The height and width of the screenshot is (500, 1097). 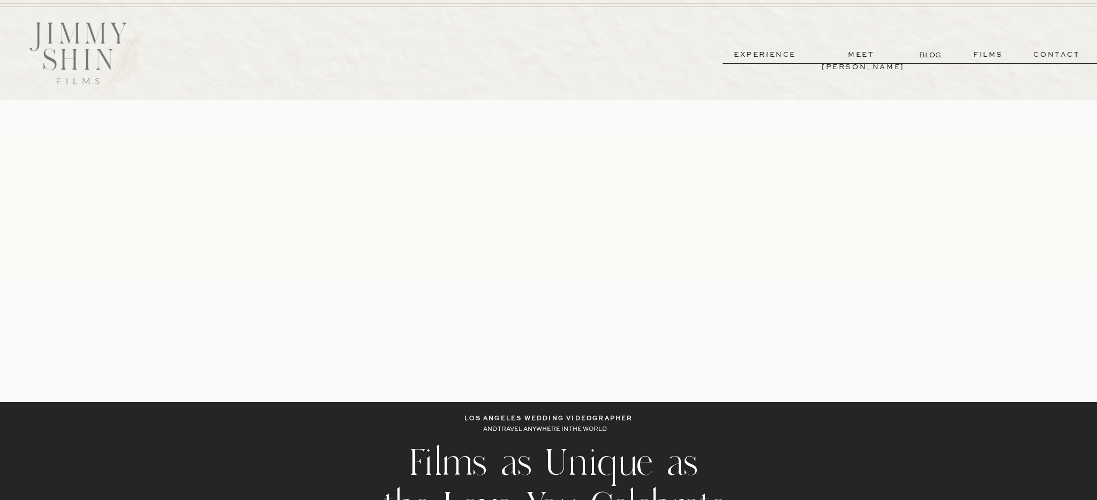 I want to click on p: experience, so click(x=765, y=55).